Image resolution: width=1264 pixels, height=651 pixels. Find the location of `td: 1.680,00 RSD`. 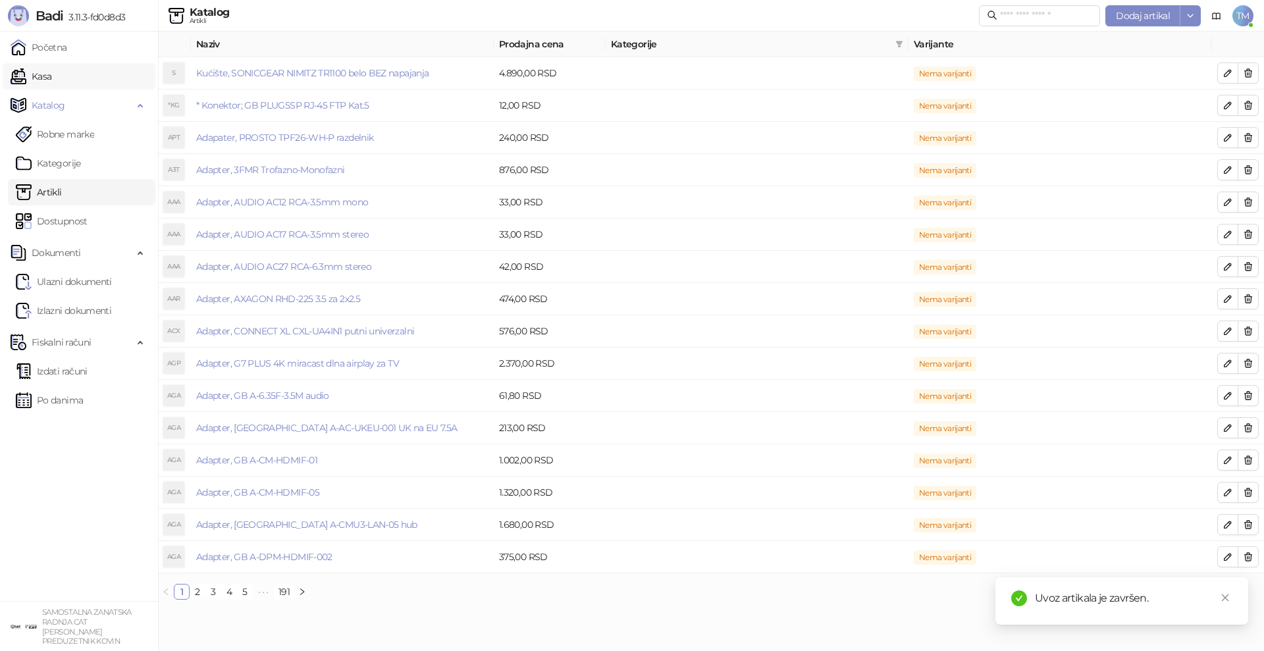

td: 1.680,00 RSD is located at coordinates (550, 525).